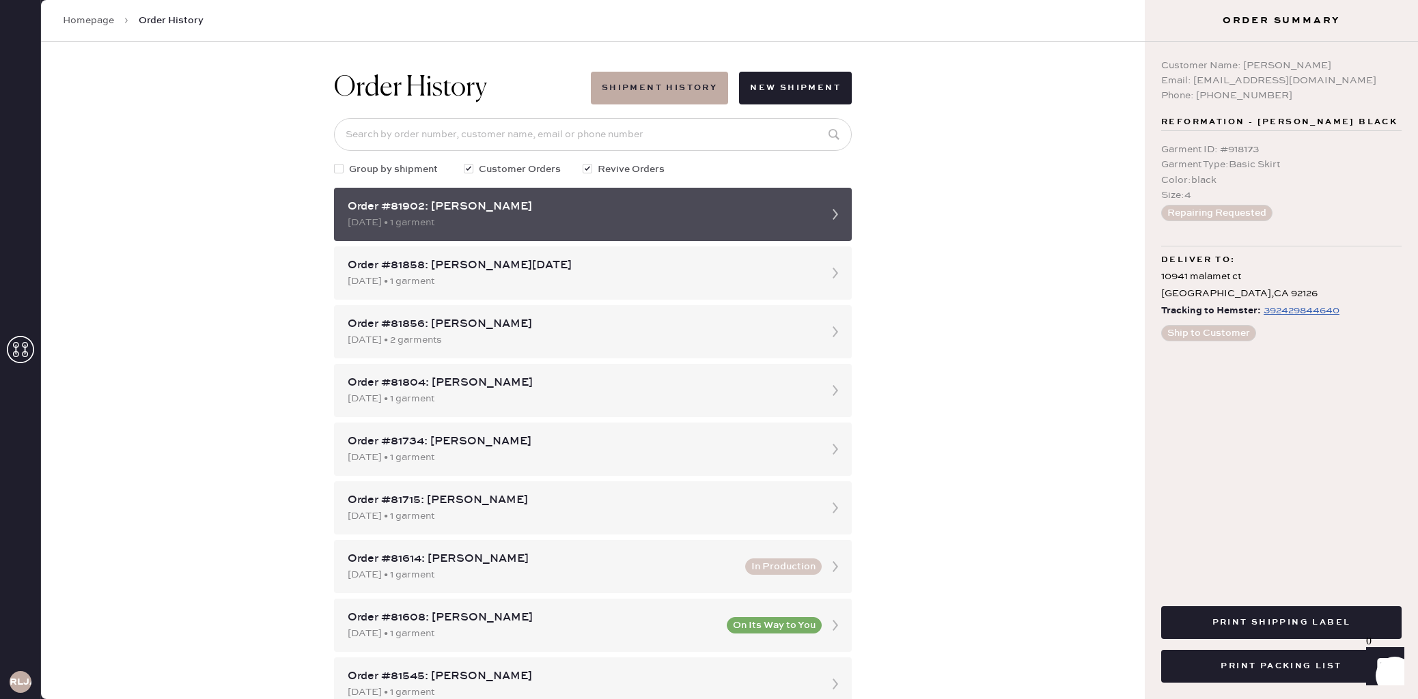  I want to click on div: https://www.fedex.com/apps/fedextrack/?tracknumbers=392429844640&cntry_code=US, so click(1301, 311).